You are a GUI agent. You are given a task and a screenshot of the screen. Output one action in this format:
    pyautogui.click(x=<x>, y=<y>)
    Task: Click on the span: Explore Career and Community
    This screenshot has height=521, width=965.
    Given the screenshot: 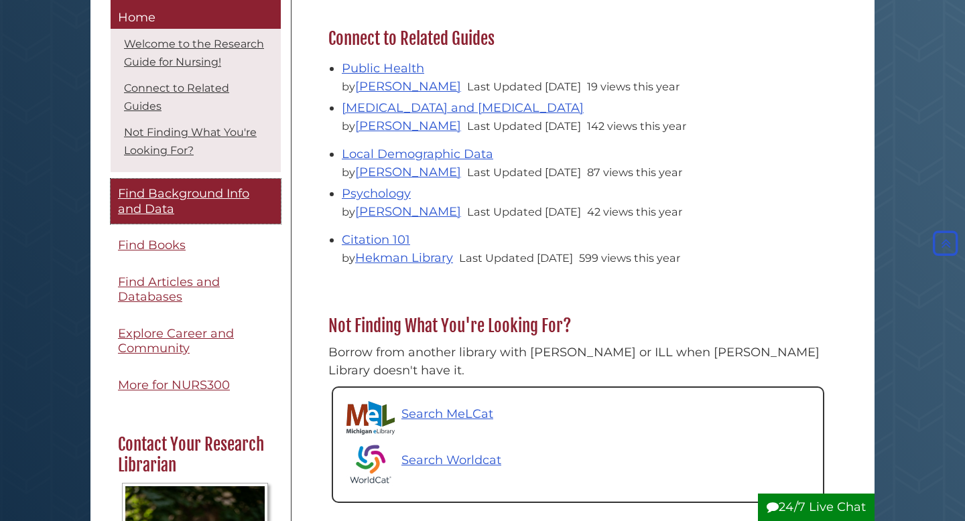 What is the action you would take?
    pyautogui.click(x=176, y=341)
    